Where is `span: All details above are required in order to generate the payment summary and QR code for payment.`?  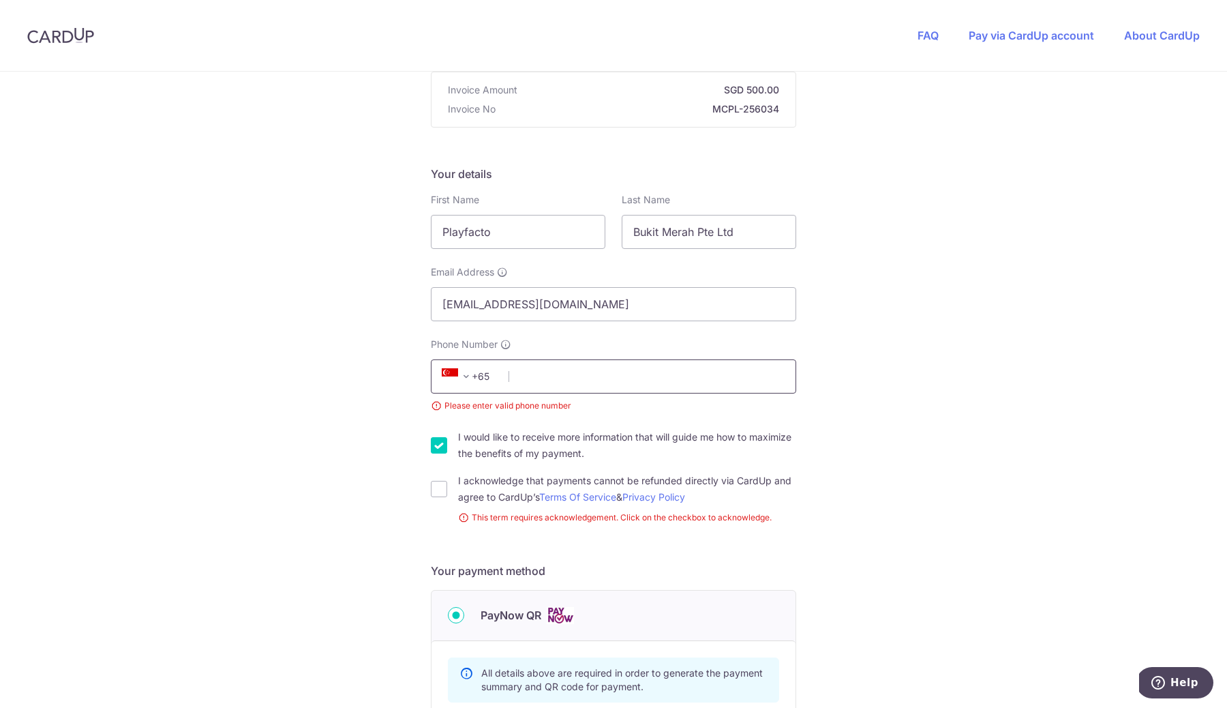
span: All details above are required in order to generate the payment summary and QR code for payment. is located at coordinates (622, 679).